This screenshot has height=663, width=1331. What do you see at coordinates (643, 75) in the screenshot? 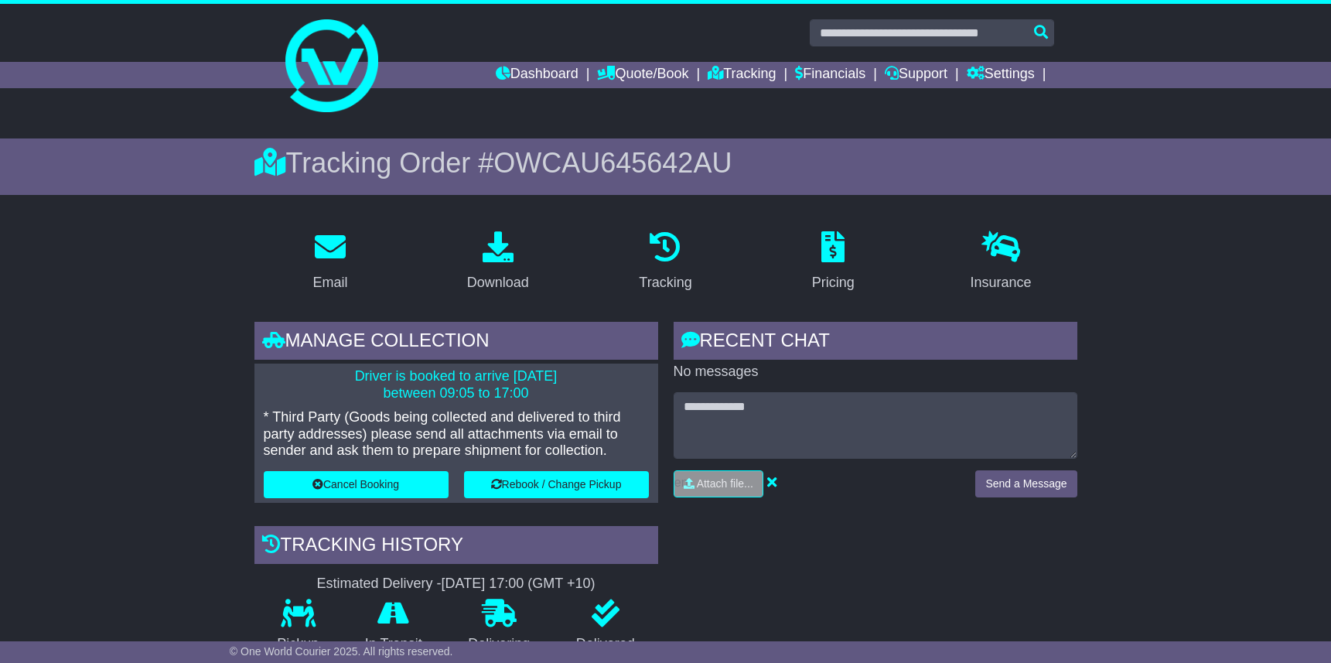
I see `a: Quote/Book` at bounding box center [643, 75].